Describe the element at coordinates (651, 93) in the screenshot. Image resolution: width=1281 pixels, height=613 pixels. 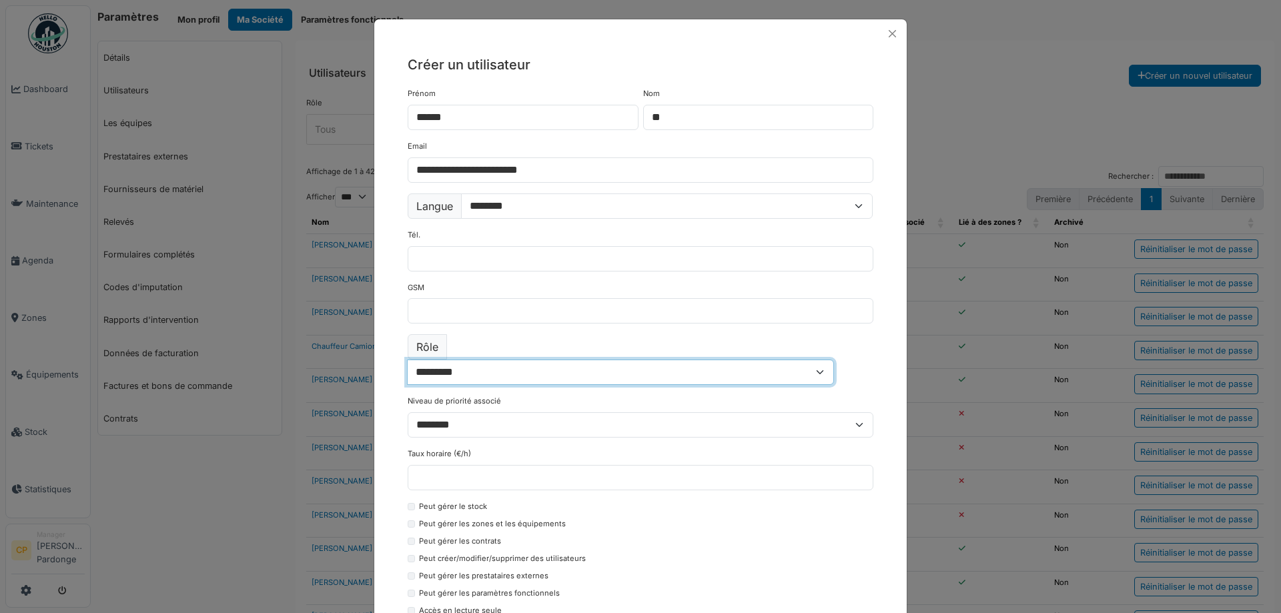
I see `label: Nom` at that location.